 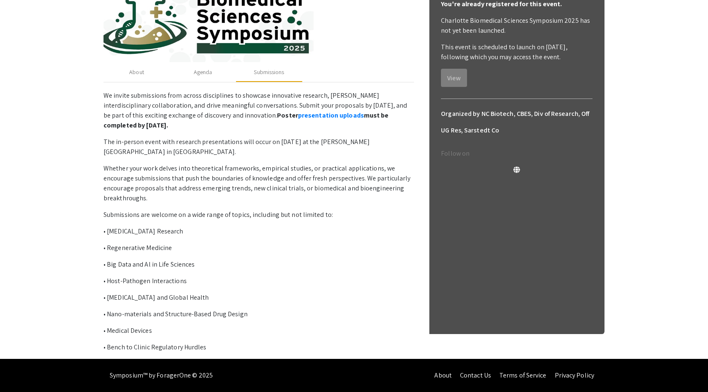 I want to click on a: Privacy Policy, so click(x=574, y=375).